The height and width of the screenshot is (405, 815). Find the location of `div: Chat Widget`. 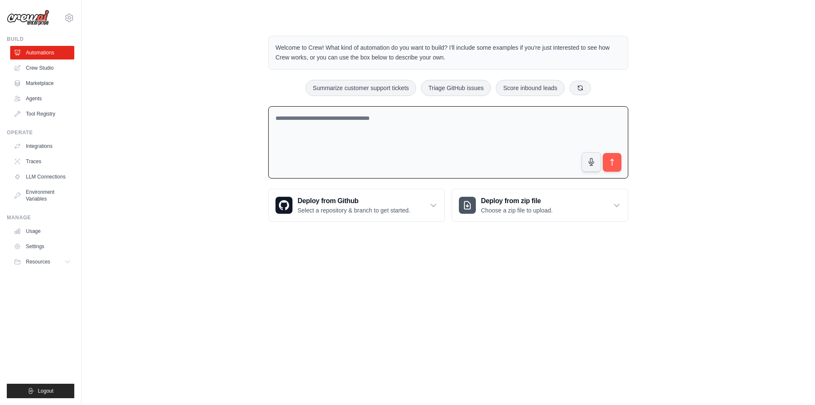

div: Chat Widget is located at coordinates (794, 384).